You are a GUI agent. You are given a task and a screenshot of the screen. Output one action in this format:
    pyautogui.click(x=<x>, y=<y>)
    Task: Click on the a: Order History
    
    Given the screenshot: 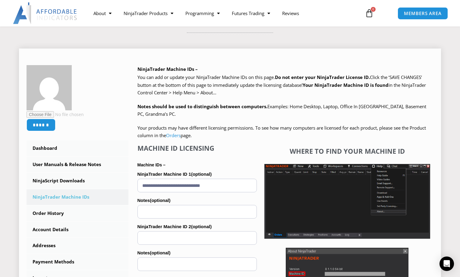 What is the action you would take?
    pyautogui.click(x=77, y=213)
    